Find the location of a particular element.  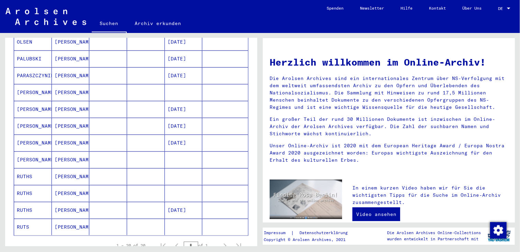

img: video.jpg is located at coordinates (306, 199).